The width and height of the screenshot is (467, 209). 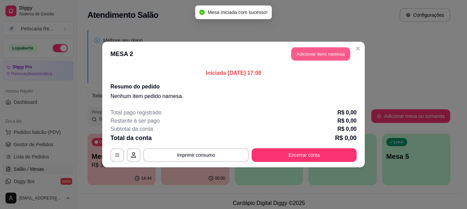 I want to click on p: Nenhum item pedido na mesa ., so click(x=234, y=96).